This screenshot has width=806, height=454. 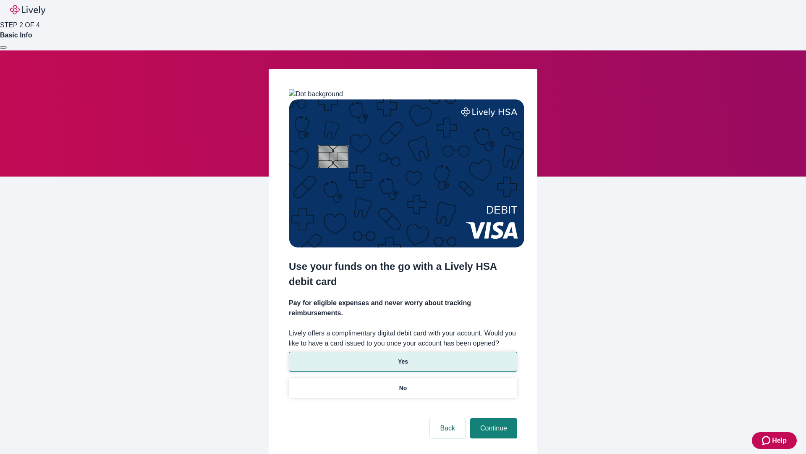 What do you see at coordinates (494, 428) in the screenshot?
I see `button: Continue` at bounding box center [494, 428].